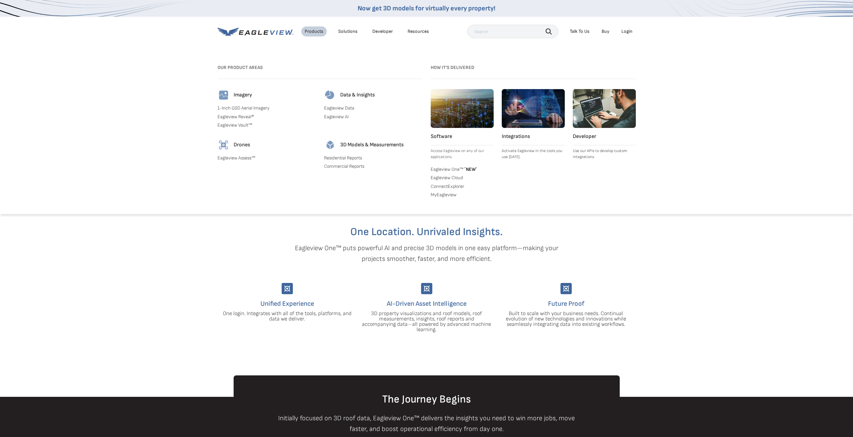  What do you see at coordinates (566, 319) in the screenshot?
I see `p: Built to scale with your business needs. Continual evolution of new technologies and innovations ...` at bounding box center [566, 319].